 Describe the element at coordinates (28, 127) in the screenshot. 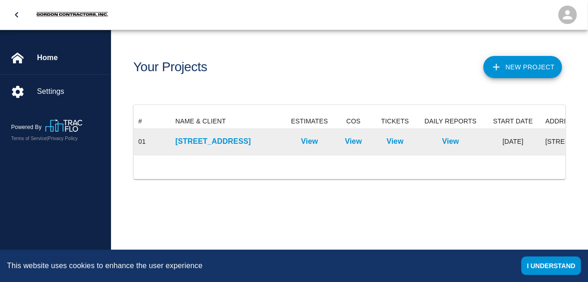

I see `p: Powered By` at that location.